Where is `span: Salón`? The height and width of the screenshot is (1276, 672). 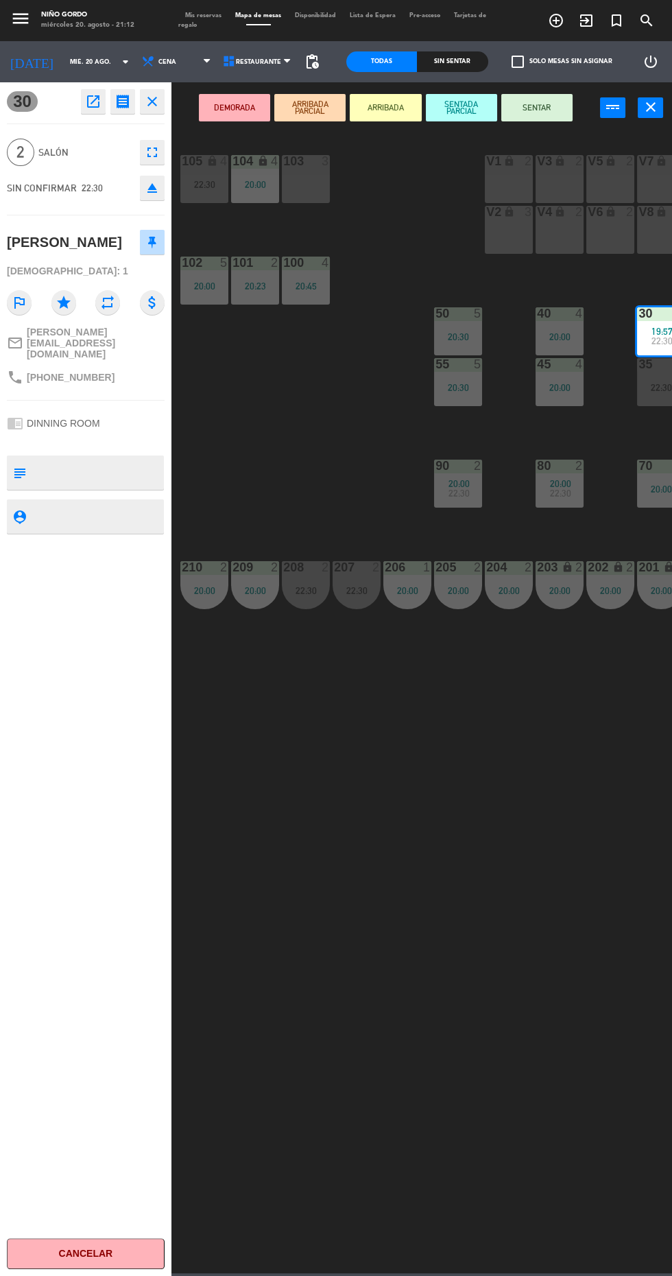 span: Salón is located at coordinates (86, 152).